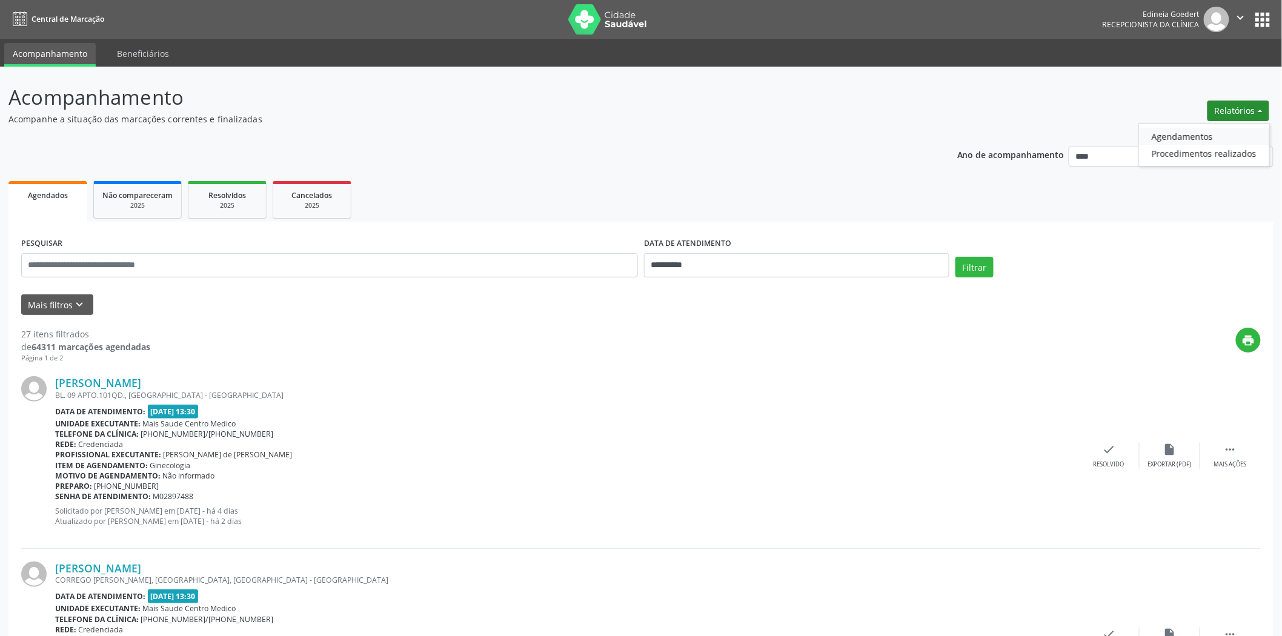  What do you see at coordinates (1248, 340) in the screenshot?
I see `button: print` at bounding box center [1248, 340].